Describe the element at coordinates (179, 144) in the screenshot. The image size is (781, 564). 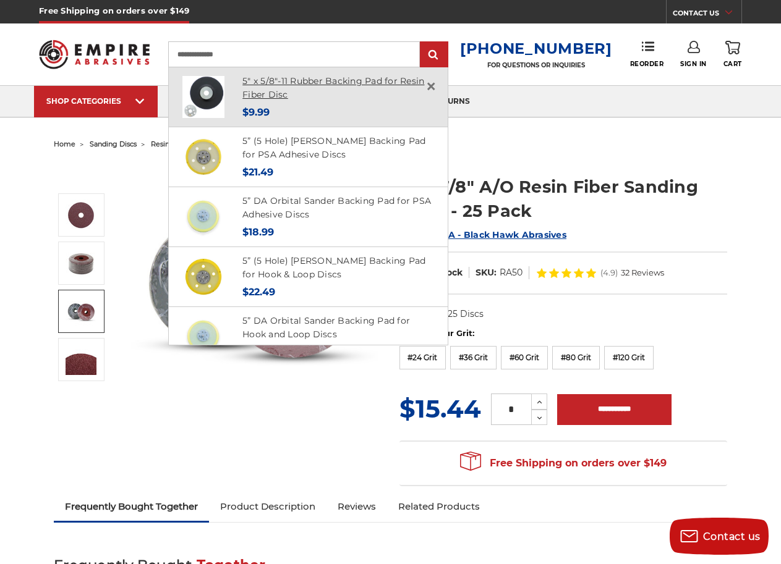
I see `span: resin fiber discs` at that location.